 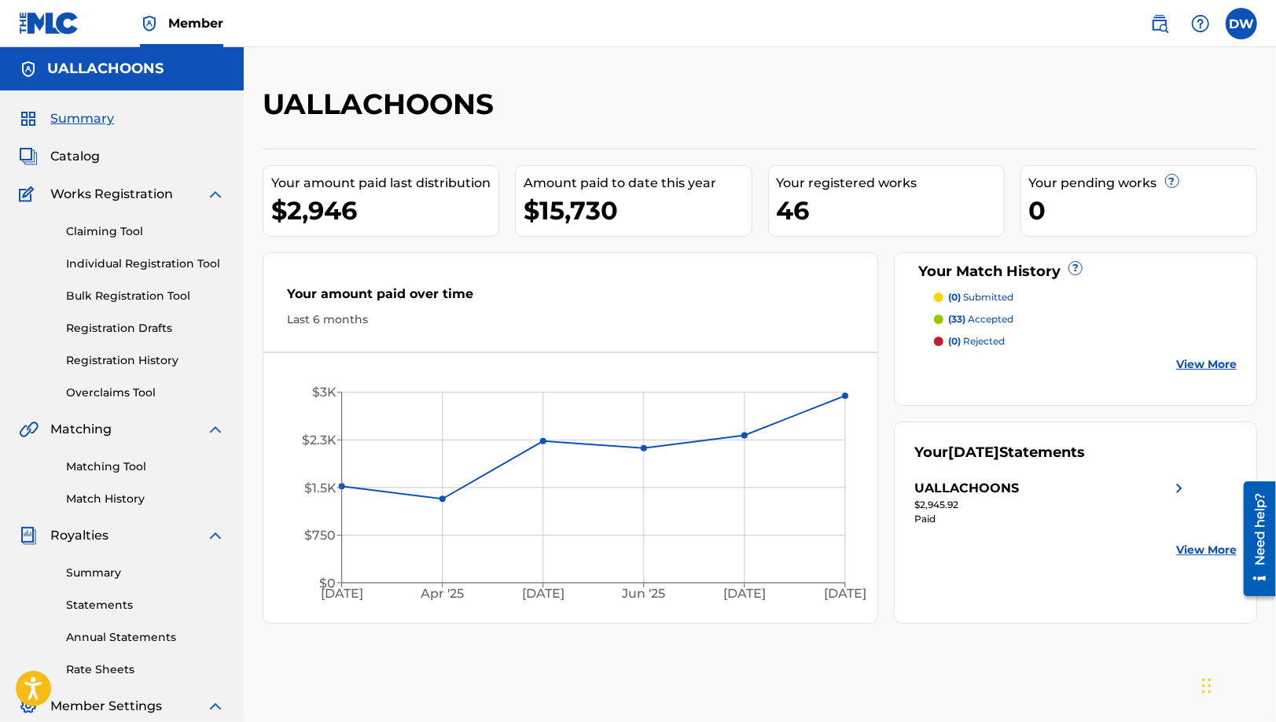 What do you see at coordinates (145, 360) in the screenshot?
I see `a: Registration History` at bounding box center [145, 360].